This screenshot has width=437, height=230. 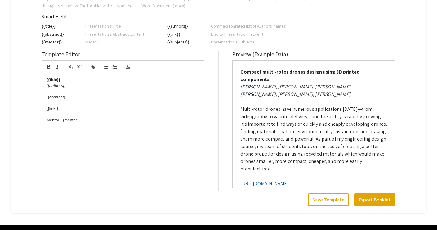 What do you see at coordinates (124, 34) in the screenshot?
I see `td: Presentation's Abstract content` at bounding box center [124, 34].